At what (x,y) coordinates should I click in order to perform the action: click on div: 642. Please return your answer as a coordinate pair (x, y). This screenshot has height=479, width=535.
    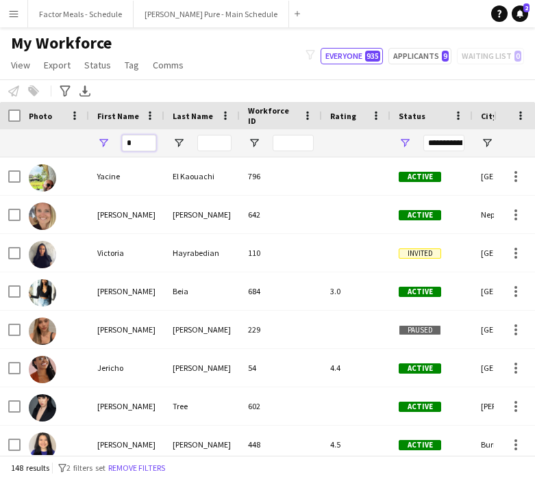
    Looking at the image, I should click on (281, 214).